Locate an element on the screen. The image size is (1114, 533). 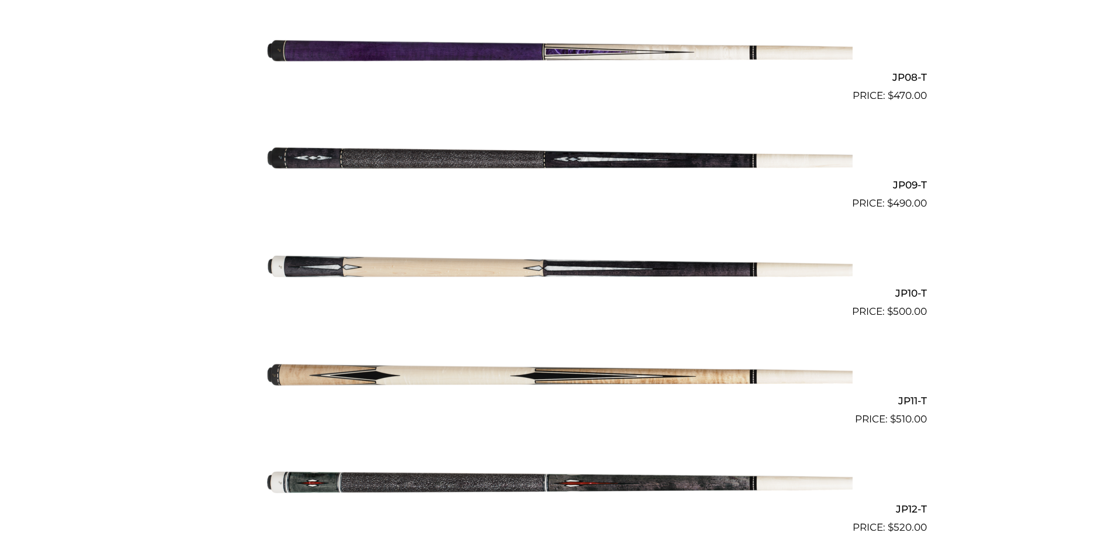
img: JP08-T is located at coordinates (557, 50).